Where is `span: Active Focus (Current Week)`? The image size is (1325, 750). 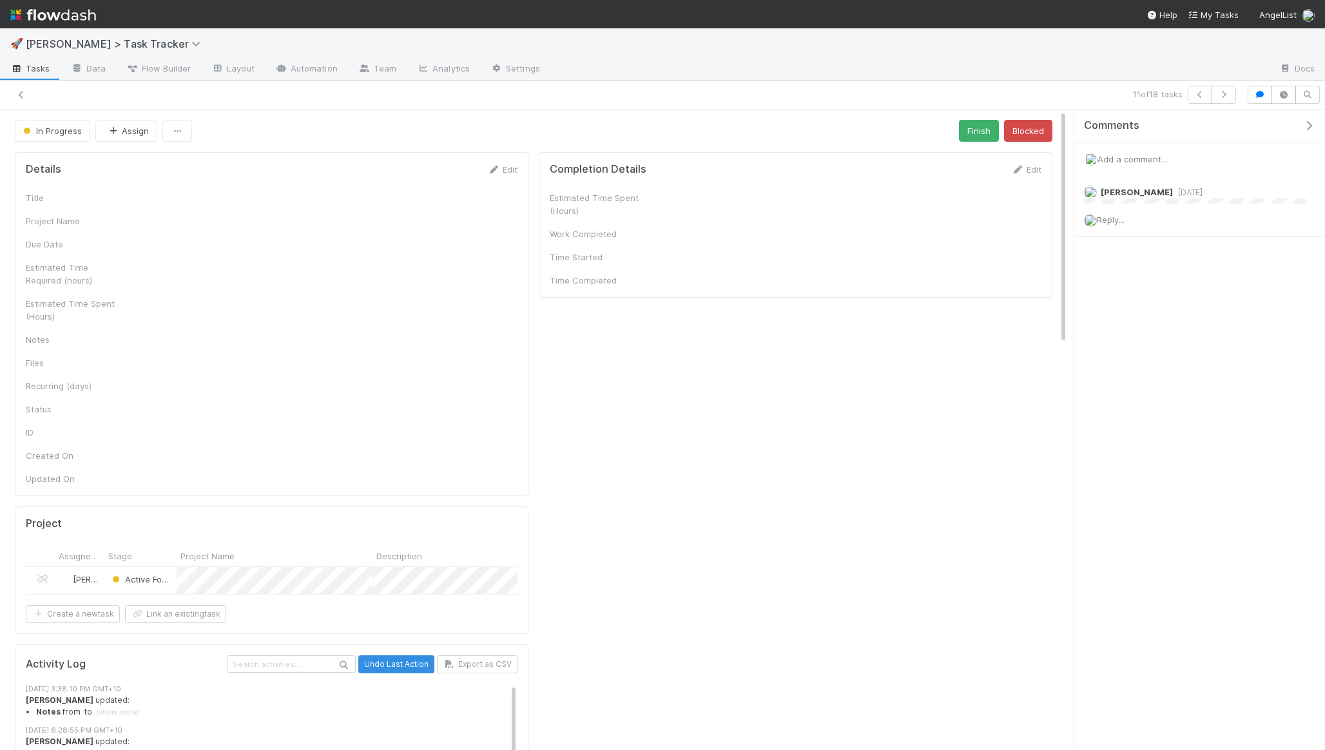
span: Active Focus (Current Week) is located at coordinates (174, 579).